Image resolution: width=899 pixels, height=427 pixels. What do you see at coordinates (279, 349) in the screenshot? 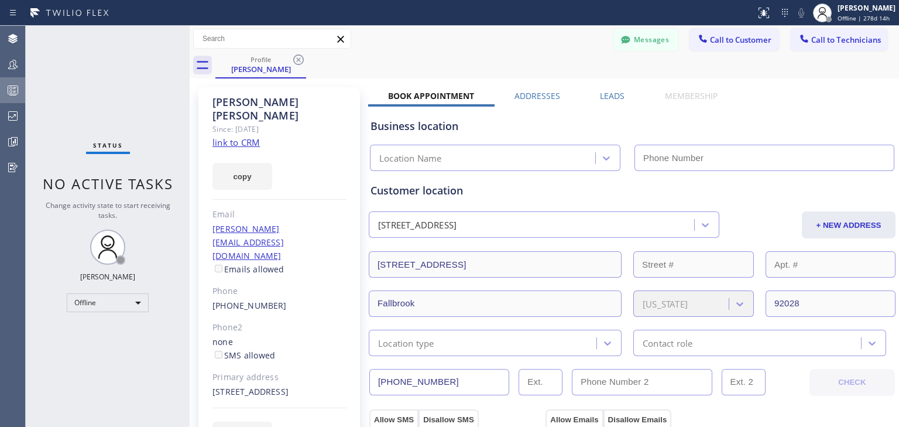
I see `div: none` at bounding box center [279, 349].